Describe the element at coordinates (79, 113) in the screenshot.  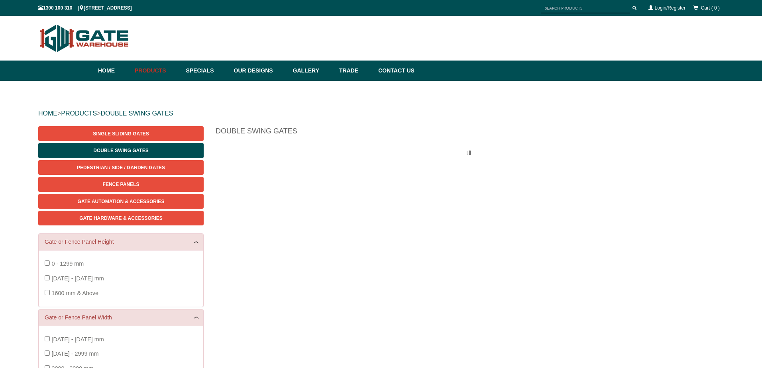
I see `a: PRODUCTS` at that location.